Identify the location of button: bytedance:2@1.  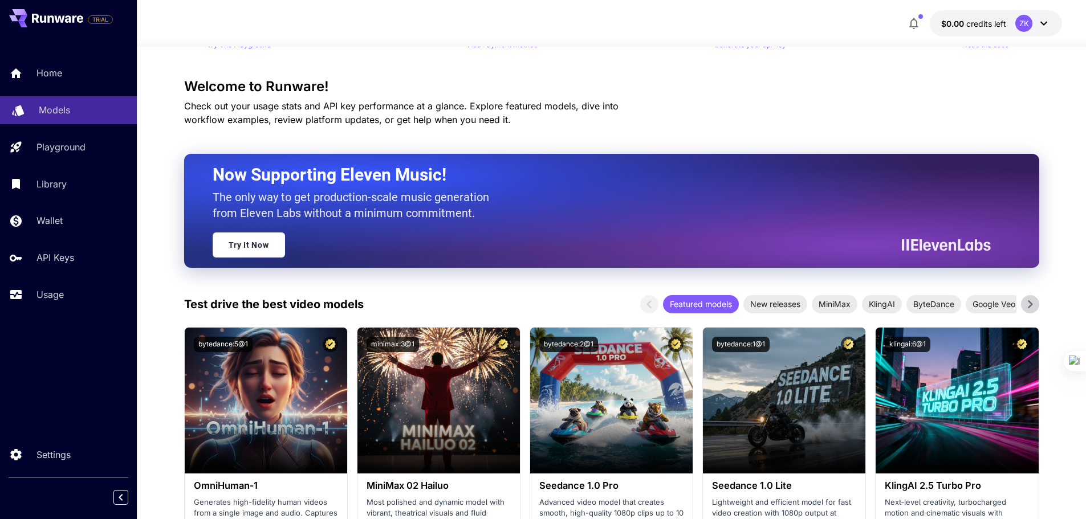
(568, 344).